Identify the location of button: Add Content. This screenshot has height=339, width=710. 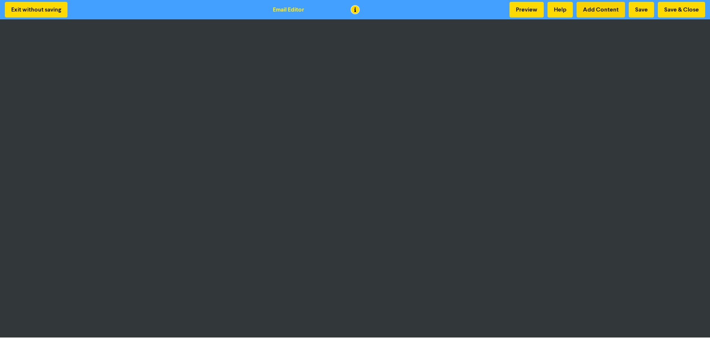
(600, 10).